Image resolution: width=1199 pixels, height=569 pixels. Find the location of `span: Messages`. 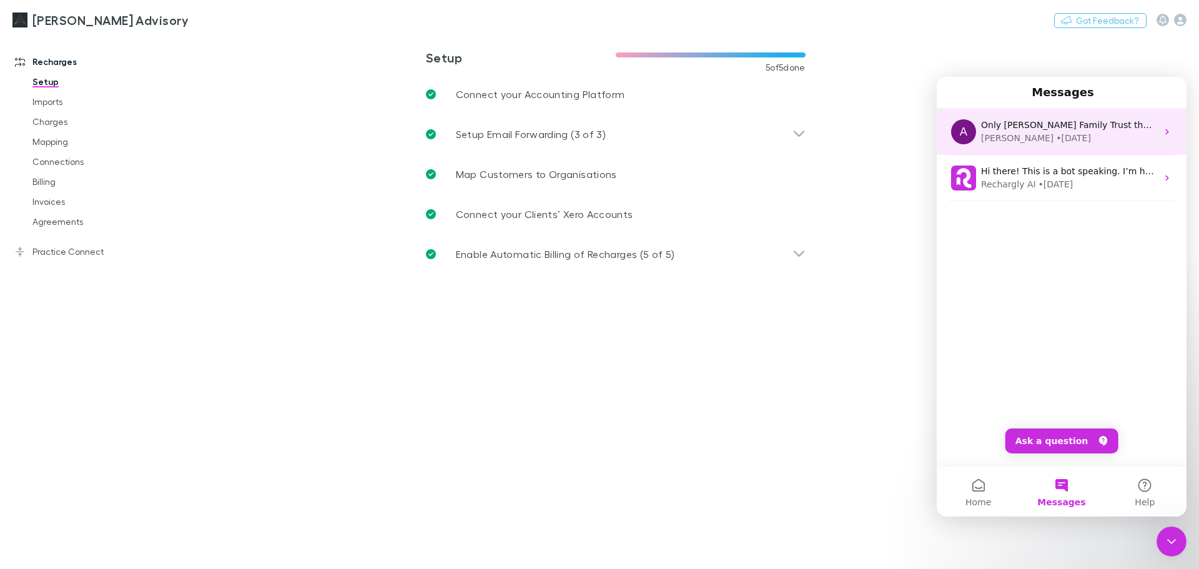

span: Messages is located at coordinates (124, 425).